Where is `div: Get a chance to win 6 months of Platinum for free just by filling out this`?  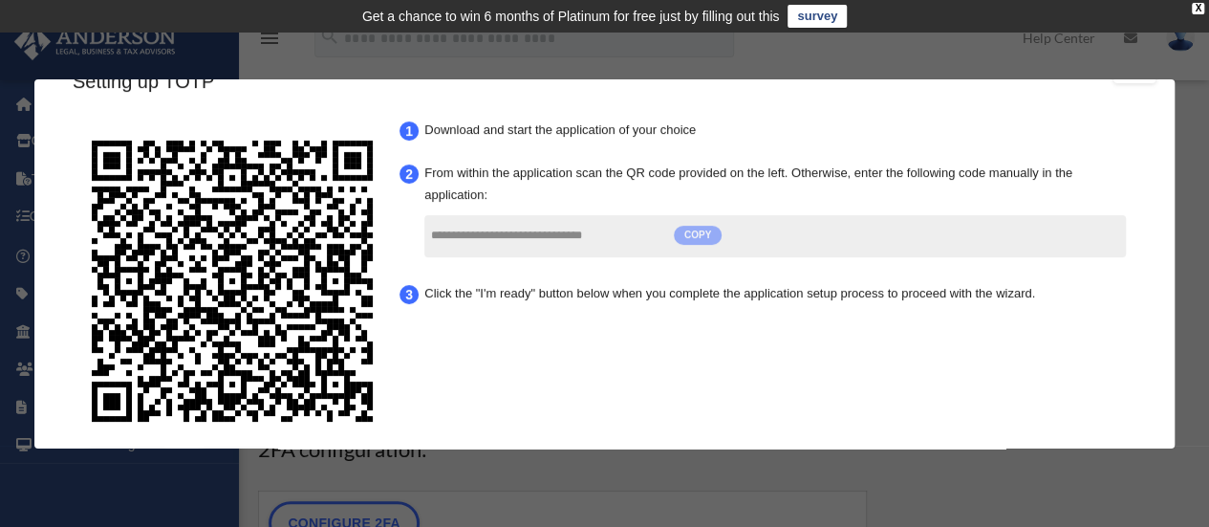
div: Get a chance to win 6 months of Platinum for free just by filling out this is located at coordinates (571, 16).